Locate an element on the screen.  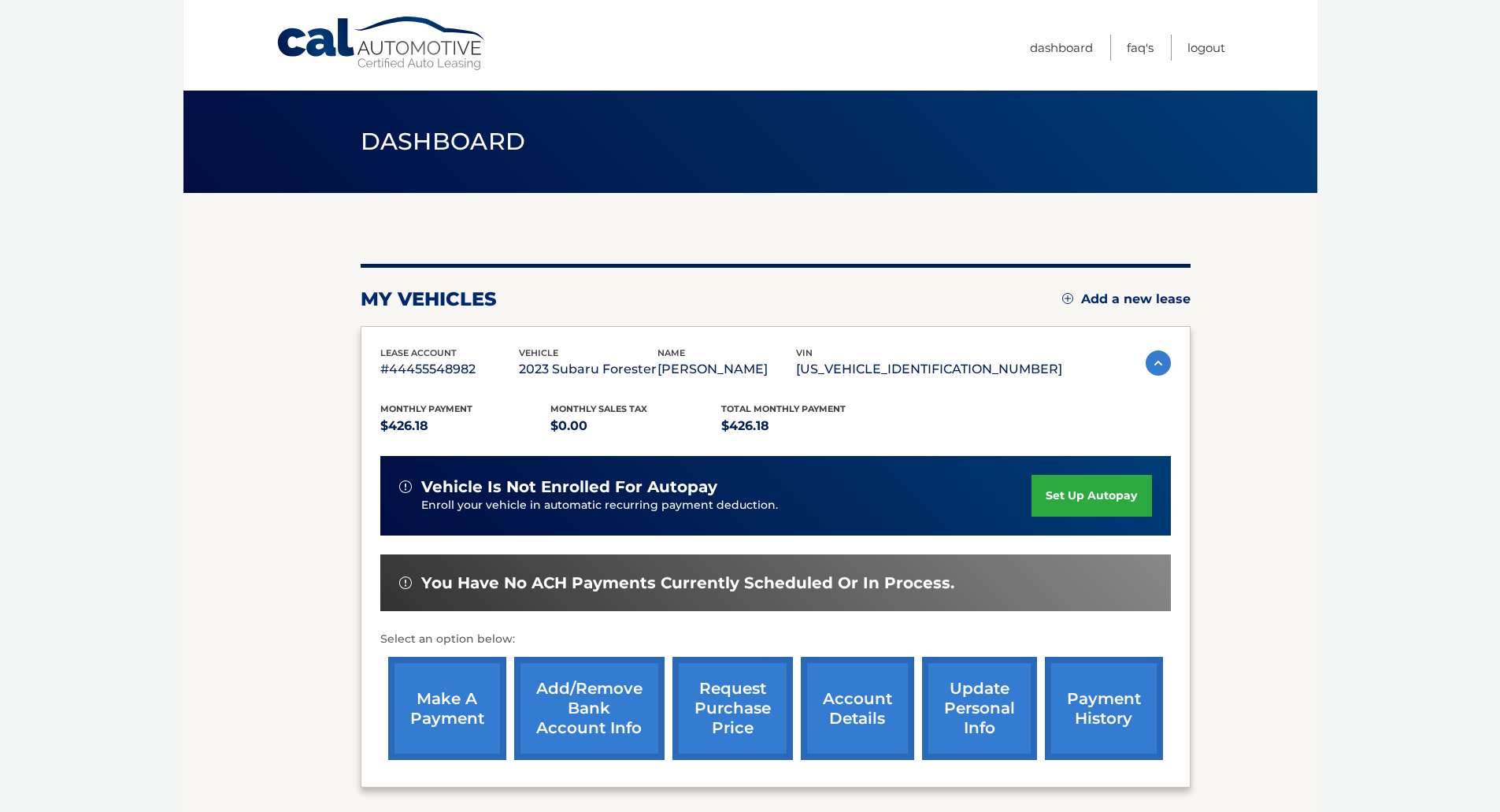
span: Monthly sales Tax is located at coordinates (598, 408).